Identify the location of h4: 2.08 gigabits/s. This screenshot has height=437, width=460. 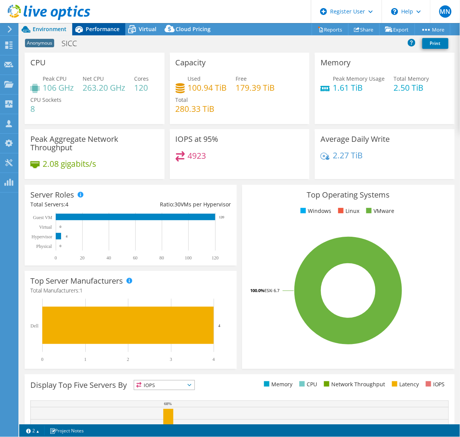
(69, 164).